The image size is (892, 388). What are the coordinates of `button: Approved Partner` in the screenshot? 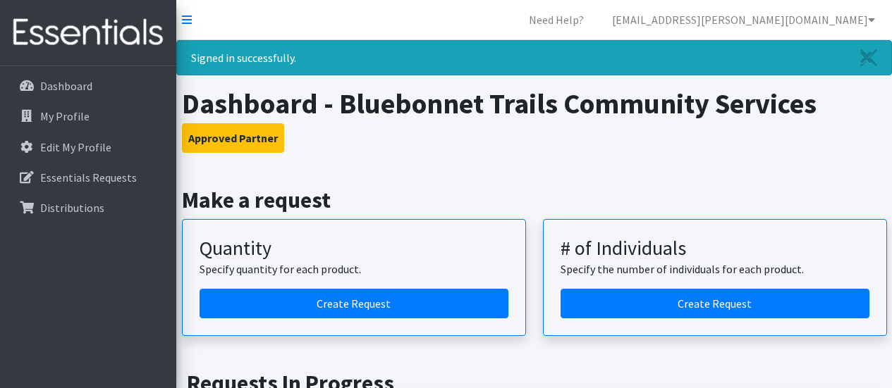 It's located at (233, 138).